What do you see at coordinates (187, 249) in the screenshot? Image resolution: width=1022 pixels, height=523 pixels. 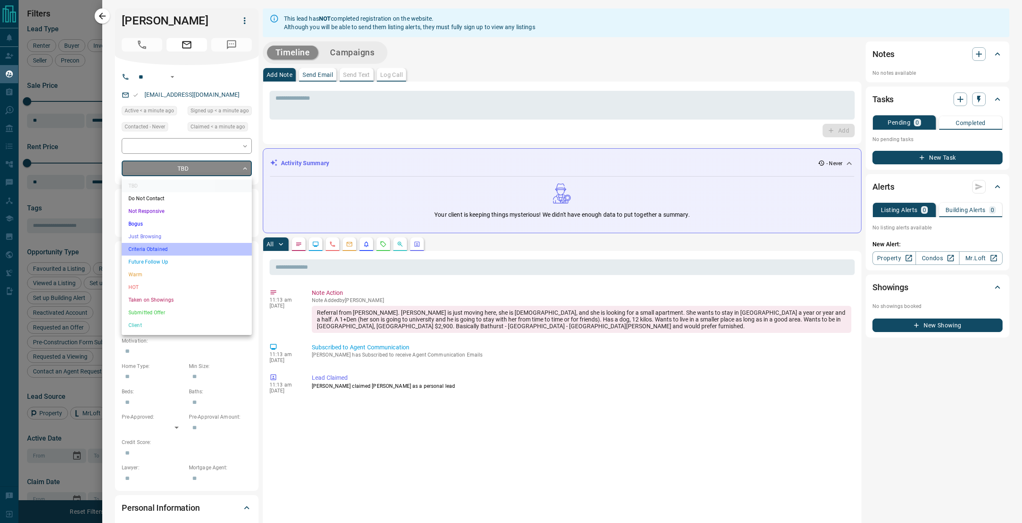 I see `li: Criteria Obtained` at bounding box center [187, 249].